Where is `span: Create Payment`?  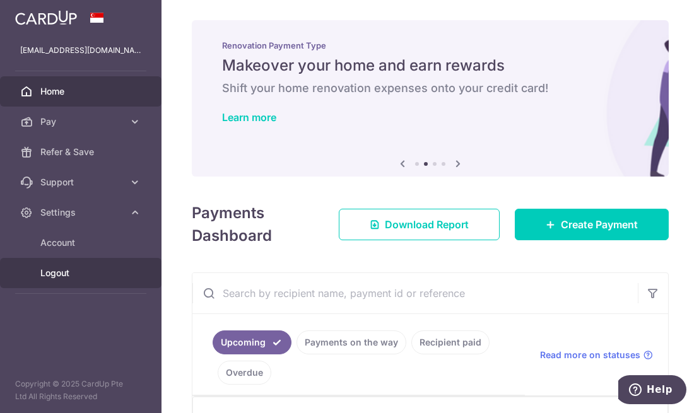 span: Create Payment is located at coordinates (600, 225).